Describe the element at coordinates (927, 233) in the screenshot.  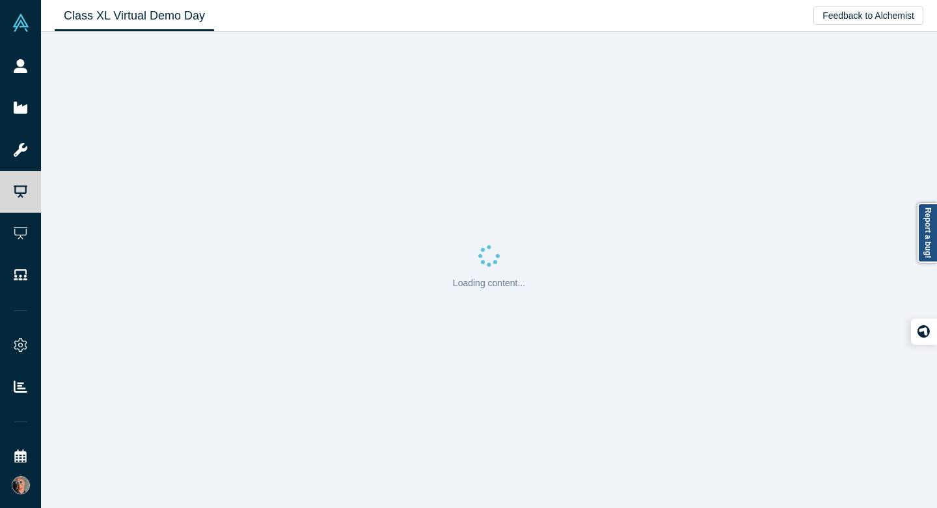
I see `a: Report a bug!` at that location.